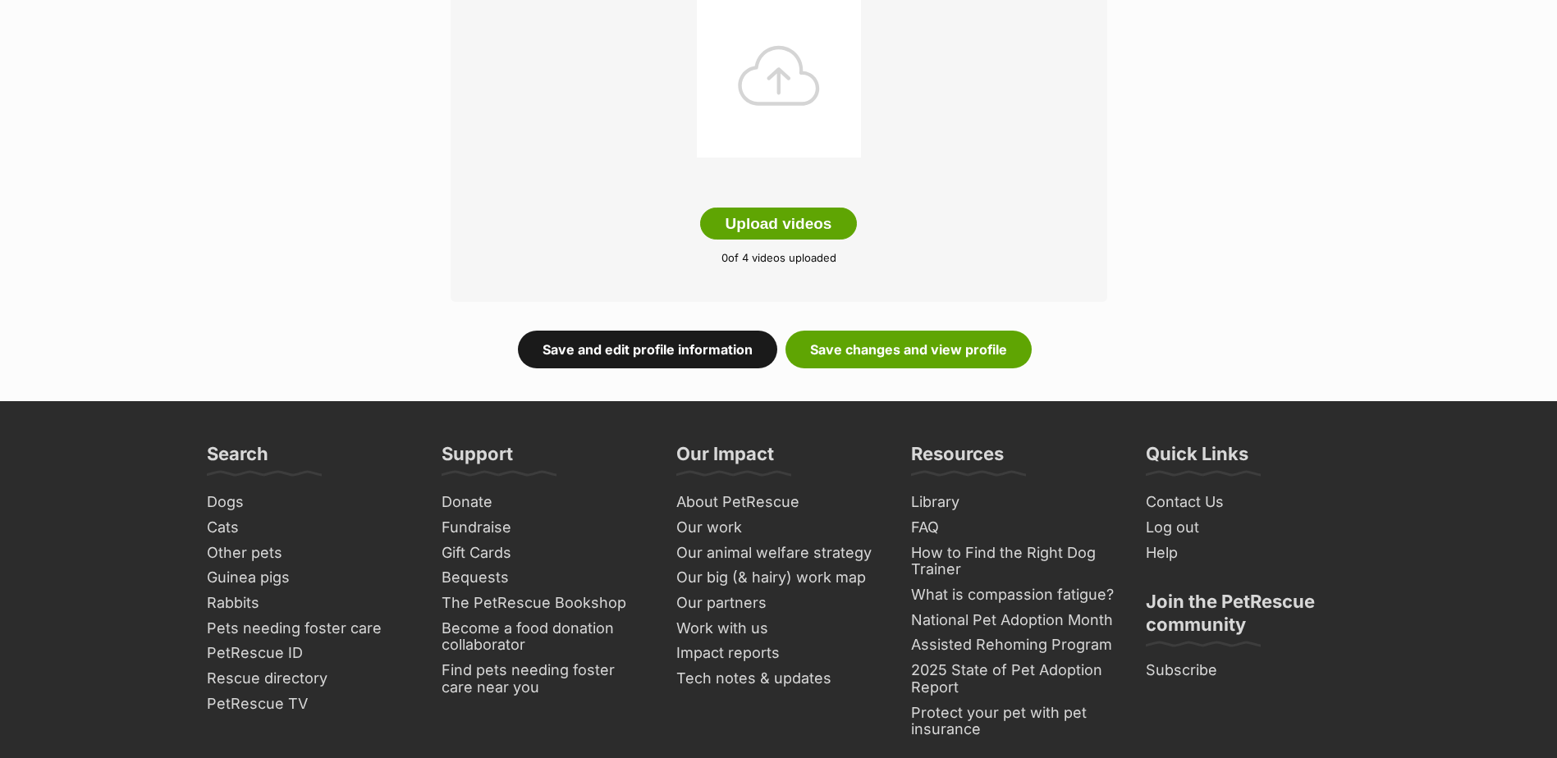  What do you see at coordinates (909, 350) in the screenshot?
I see `a: Save changes and view profile` at bounding box center [909, 350].